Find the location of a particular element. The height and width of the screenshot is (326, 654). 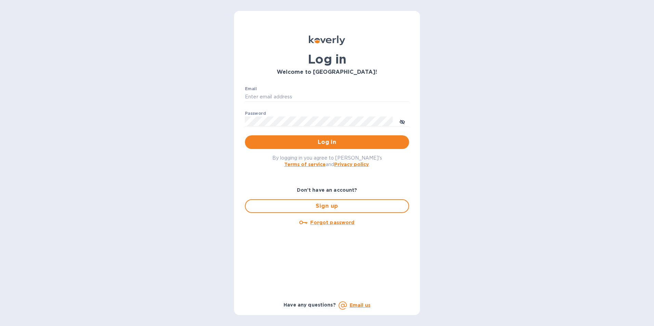

b: Email us is located at coordinates (360, 305).